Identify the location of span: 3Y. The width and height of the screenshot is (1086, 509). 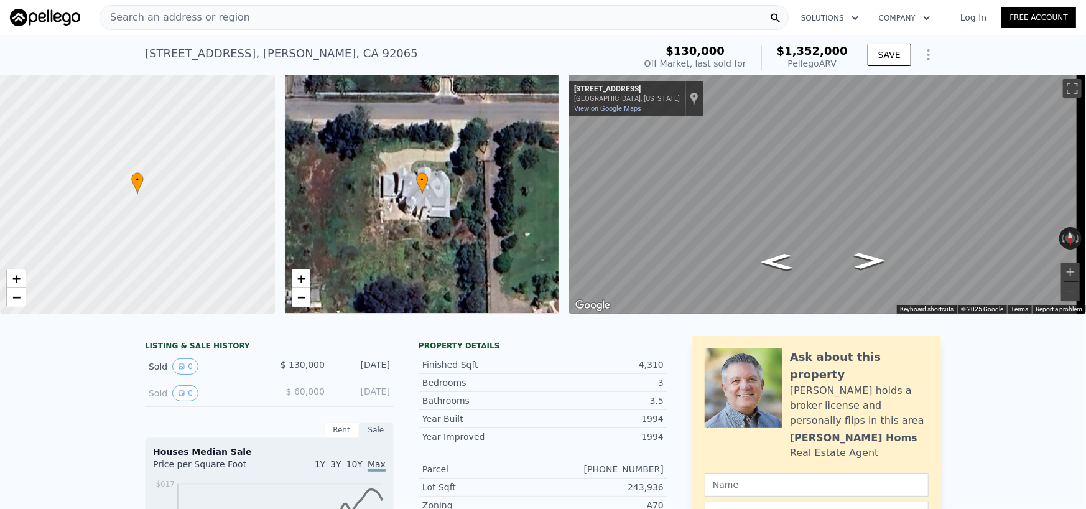
(335, 464).